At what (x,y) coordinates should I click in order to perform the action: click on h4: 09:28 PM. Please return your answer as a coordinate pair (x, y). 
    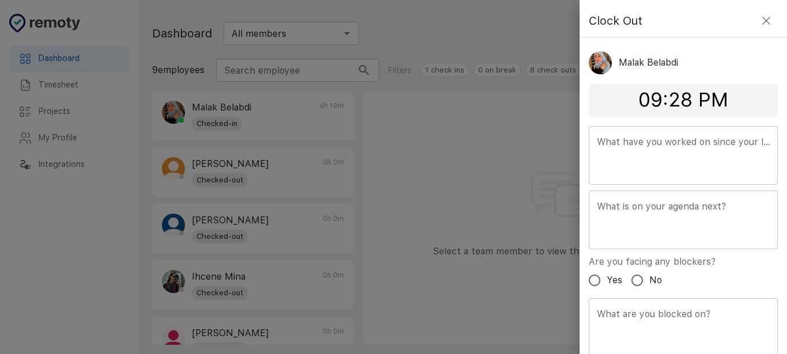
    Looking at the image, I should click on (684, 100).